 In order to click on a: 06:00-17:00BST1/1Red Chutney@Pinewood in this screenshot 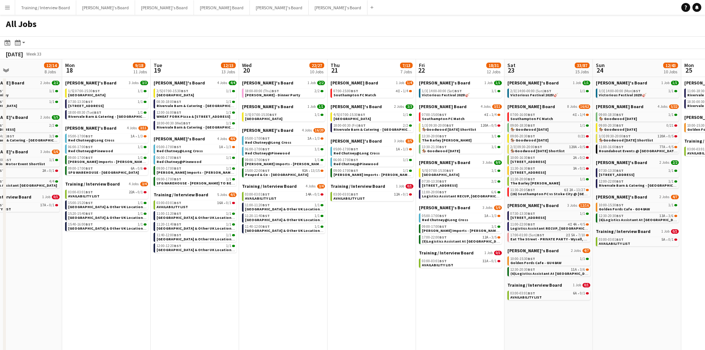, I will do `click(107, 148)`.